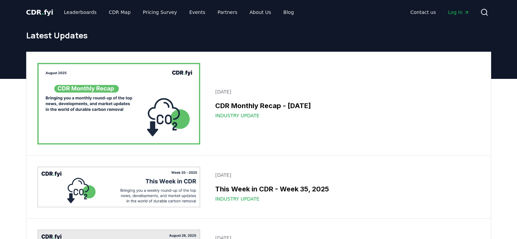  What do you see at coordinates (289, 12) in the screenshot?
I see `a: Blog` at bounding box center [289, 12].